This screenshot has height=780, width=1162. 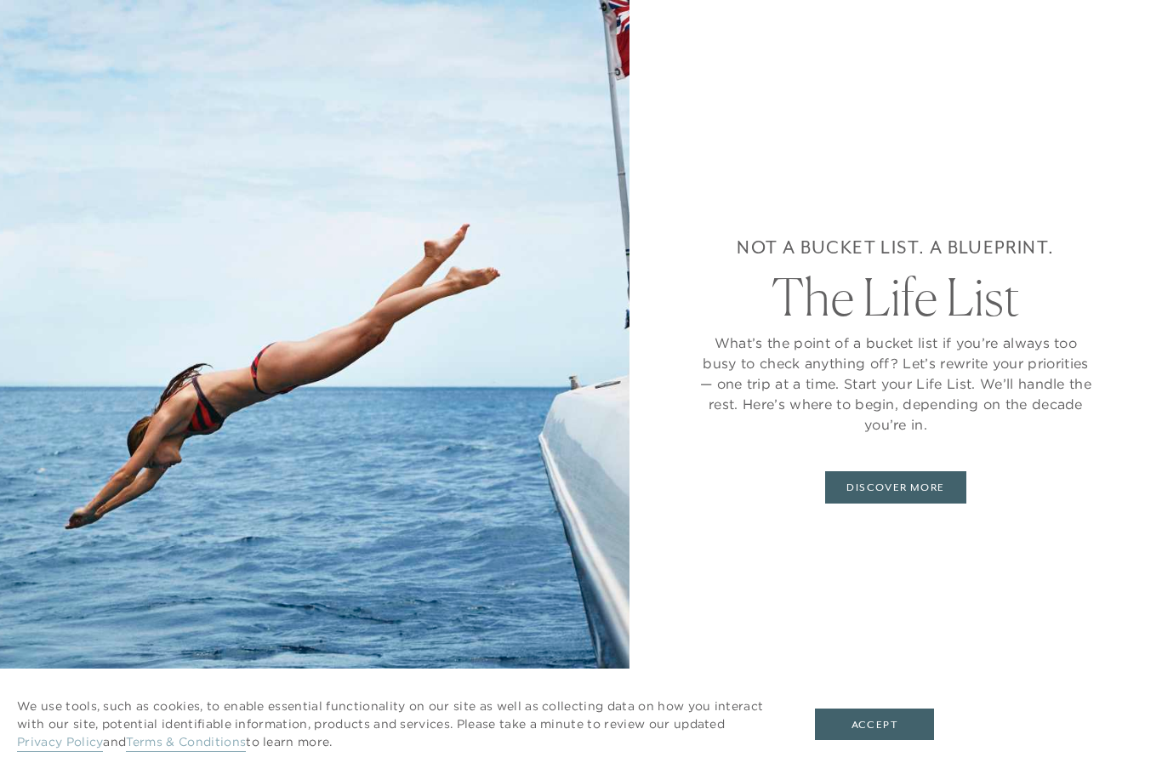 What do you see at coordinates (896, 297) in the screenshot?
I see `h2: The Life List` at bounding box center [896, 297].